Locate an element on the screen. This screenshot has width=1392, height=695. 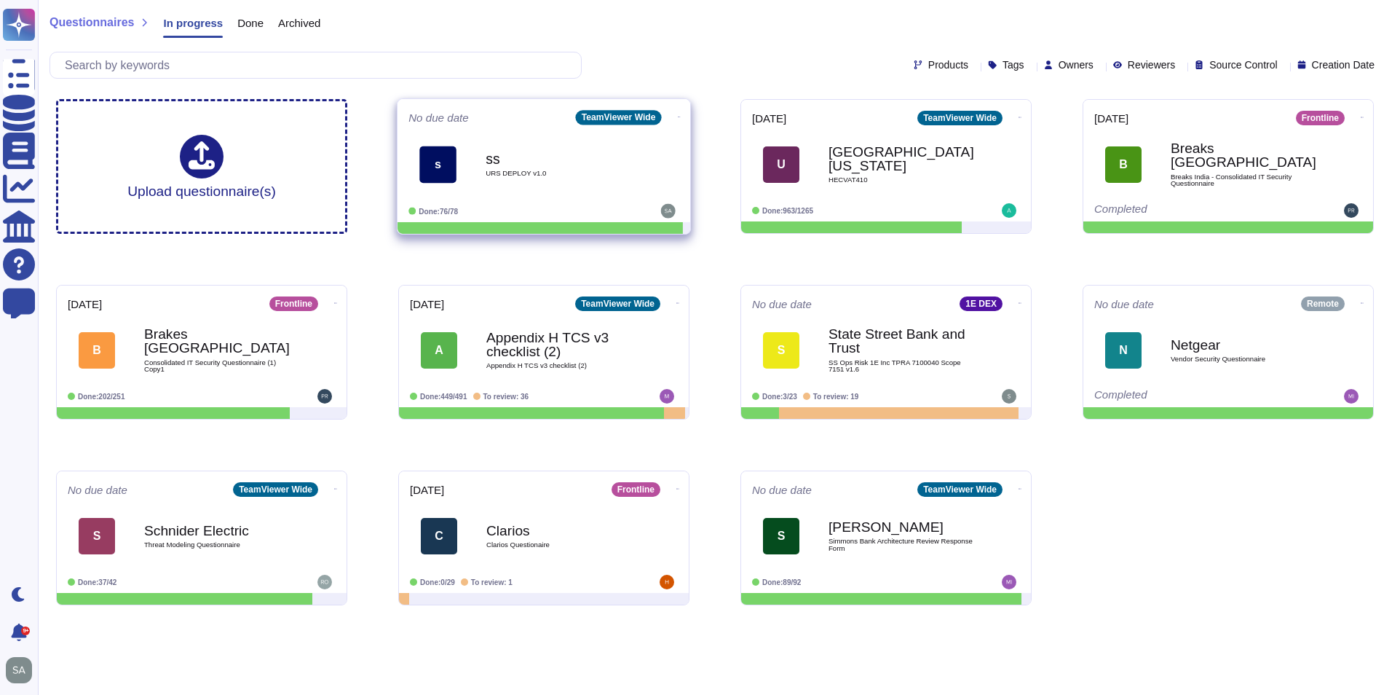
span: Done: 449/491 is located at coordinates (443, 396).